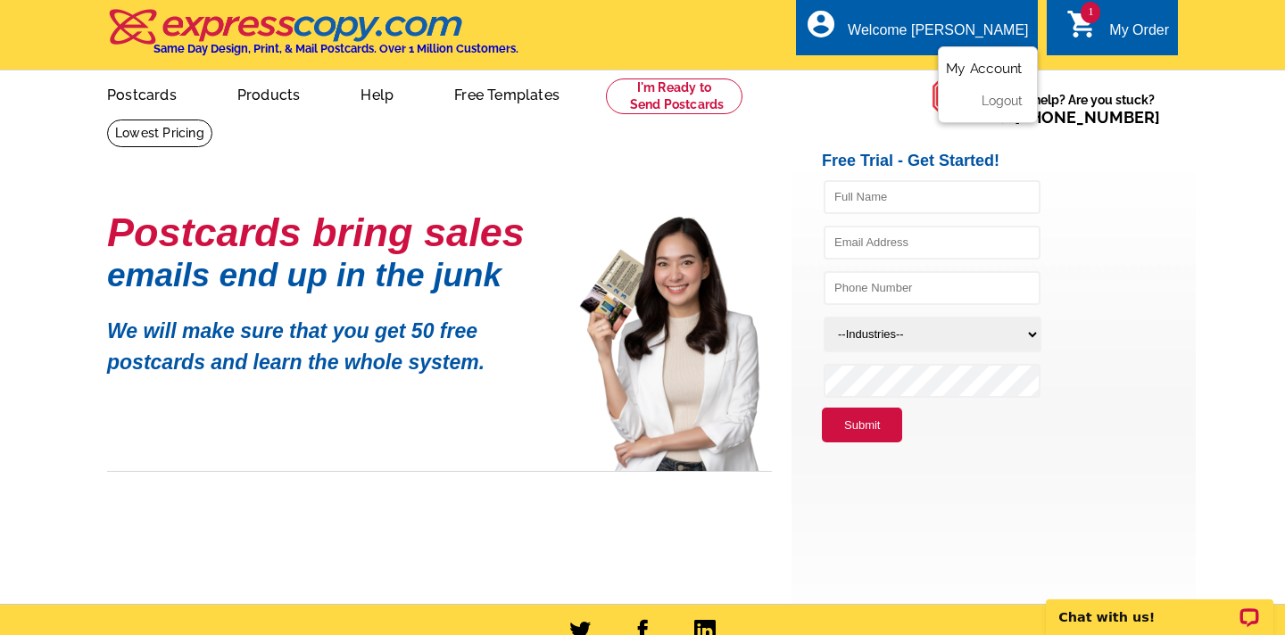  What do you see at coordinates (1117, 30) in the screenshot?
I see `a: 1 shopping_cart My Order` at bounding box center [1117, 30].